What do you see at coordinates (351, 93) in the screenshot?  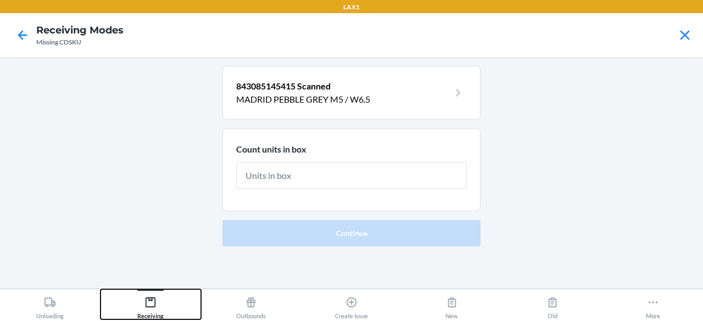 I see `a: 843085145415 ScannedMADRID PEBBLE GREY M5 / W6.5` at bounding box center [351, 93].